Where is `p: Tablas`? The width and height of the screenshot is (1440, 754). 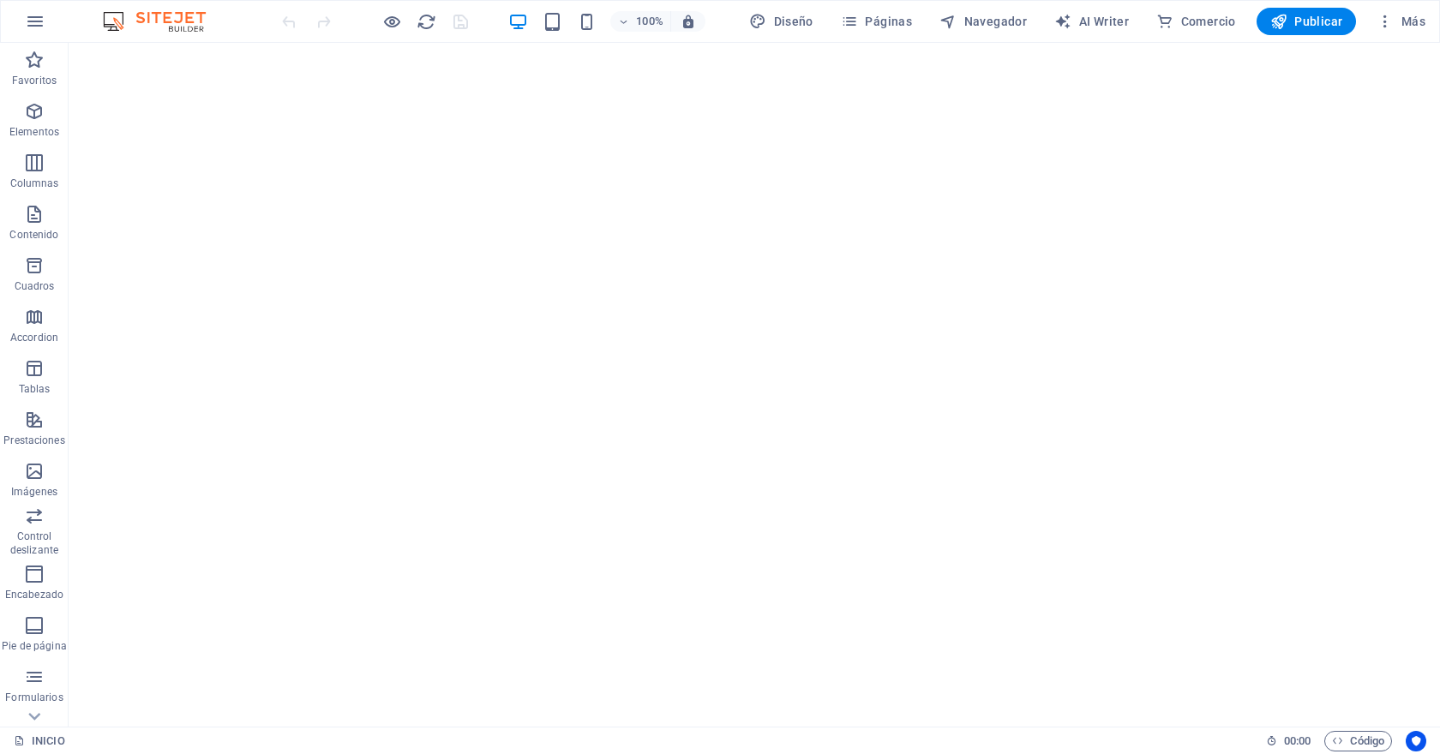
p: Tablas is located at coordinates (34, 389).